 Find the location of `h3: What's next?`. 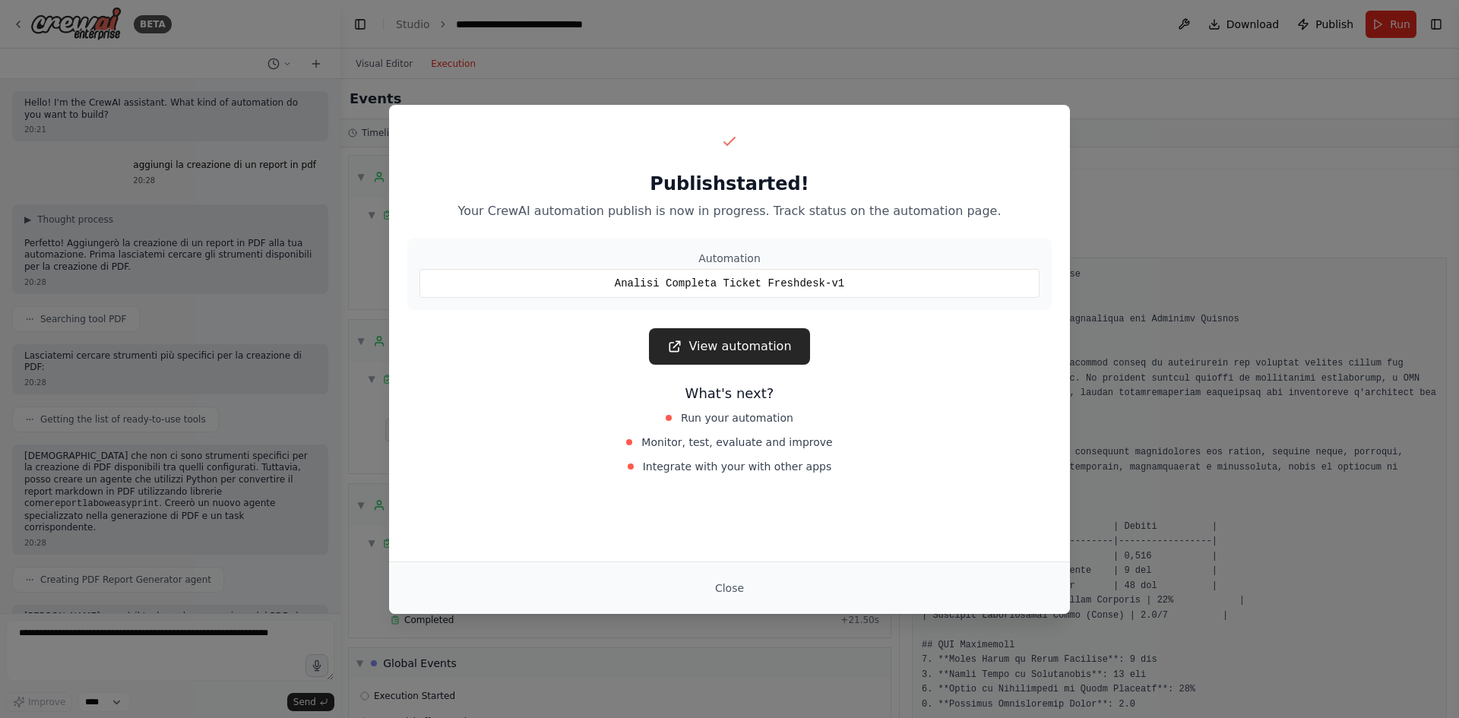

h3: What's next? is located at coordinates (730, 394).